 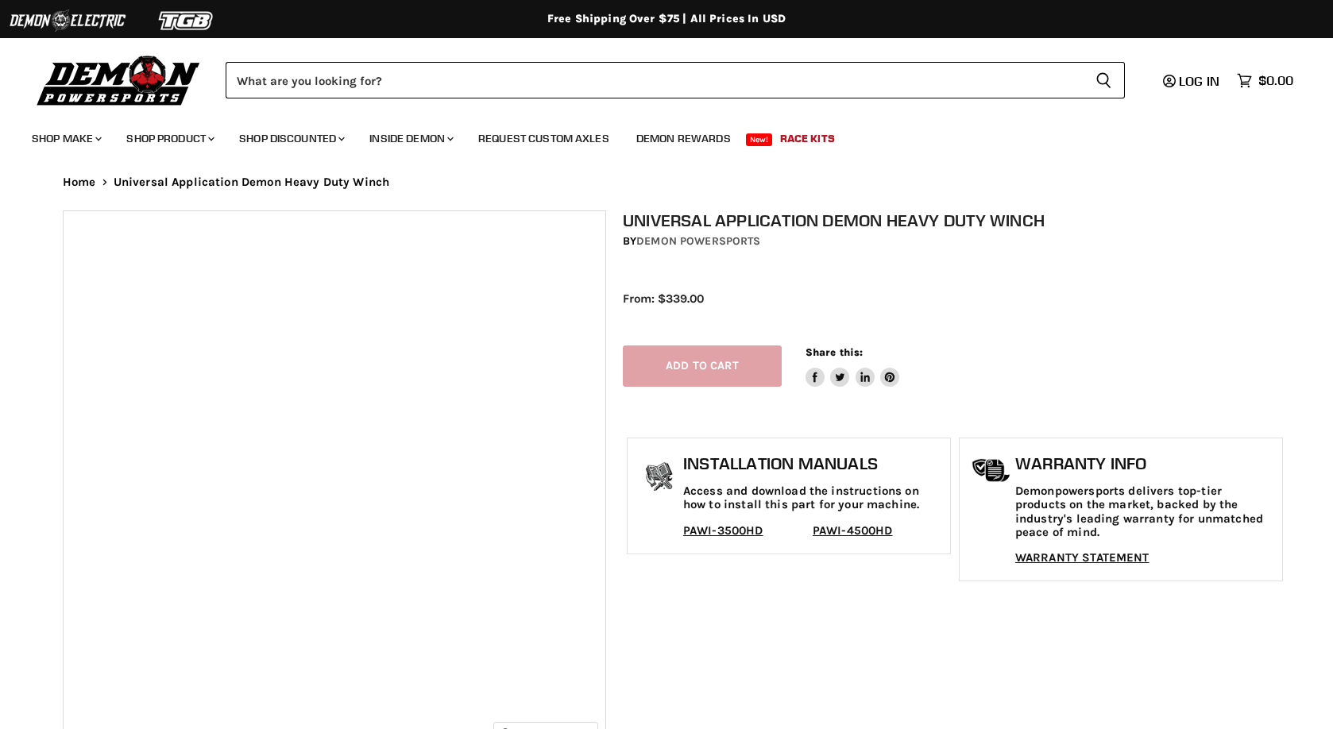 What do you see at coordinates (1198, 81) in the screenshot?
I see `span: Log in` at bounding box center [1198, 81].